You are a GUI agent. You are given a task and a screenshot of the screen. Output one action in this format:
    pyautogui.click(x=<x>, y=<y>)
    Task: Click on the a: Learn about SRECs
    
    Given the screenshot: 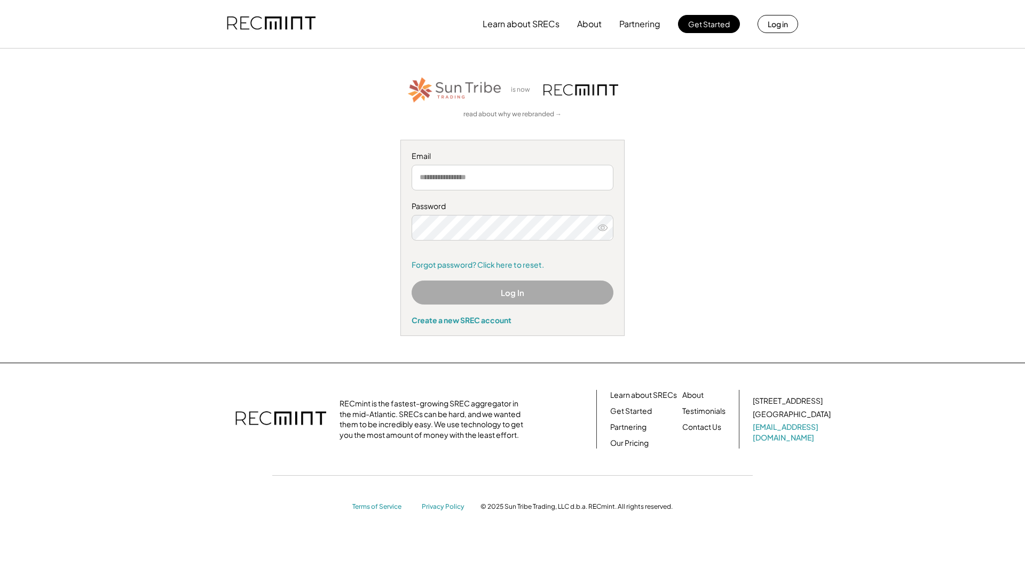 What is the action you would take?
    pyautogui.click(x=643, y=396)
    